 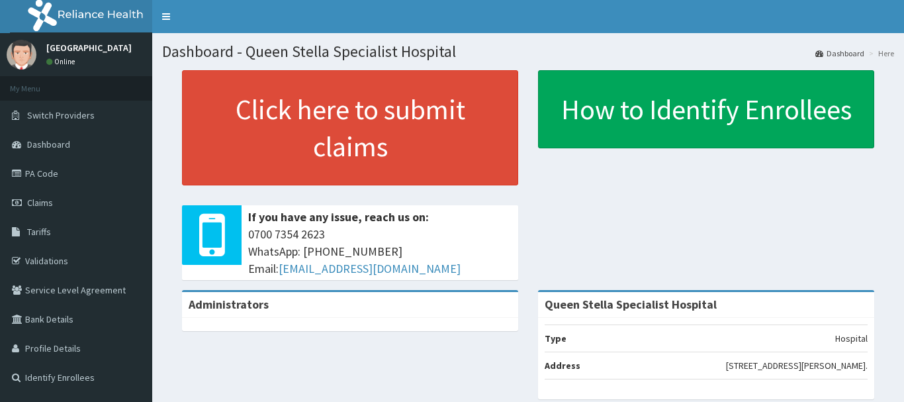 I want to click on span: Tariffs, so click(x=39, y=232).